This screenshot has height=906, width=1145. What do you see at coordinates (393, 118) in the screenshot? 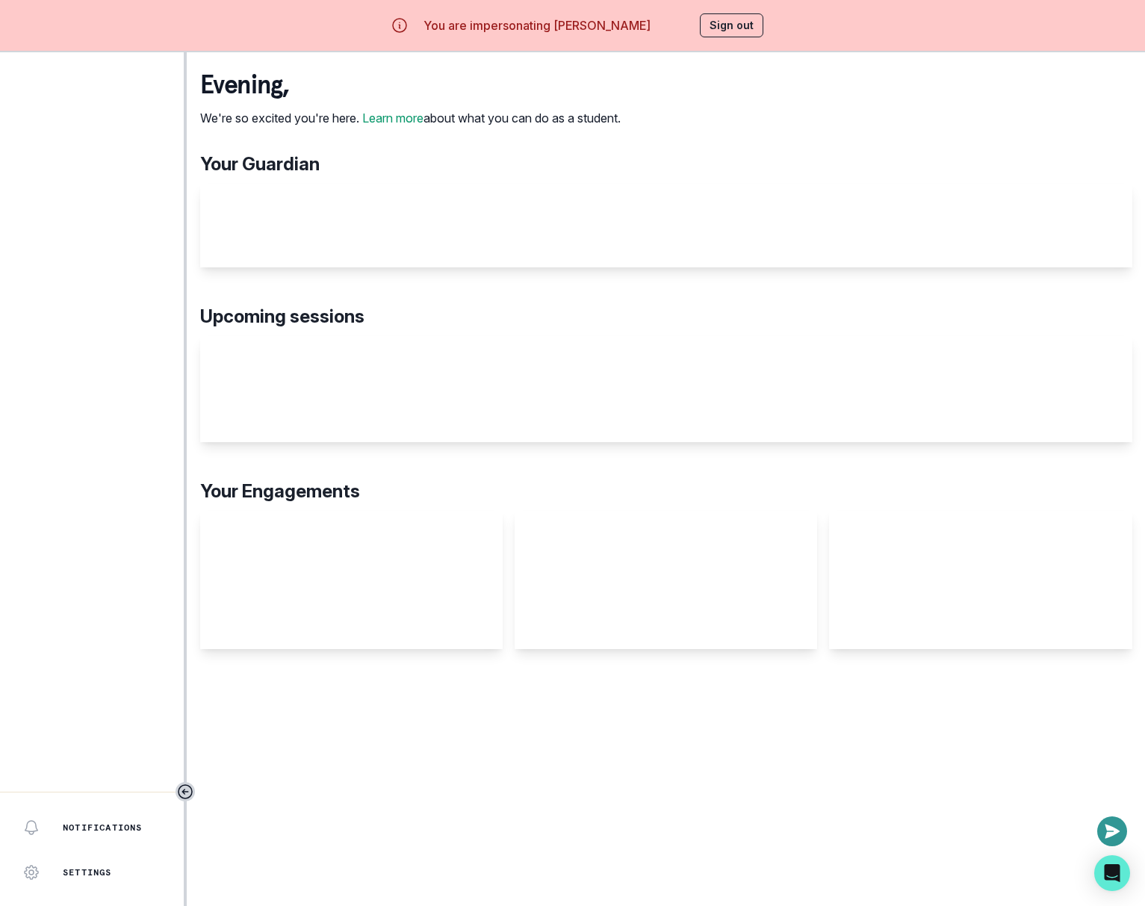
I see `a: Learn more` at bounding box center [393, 118].